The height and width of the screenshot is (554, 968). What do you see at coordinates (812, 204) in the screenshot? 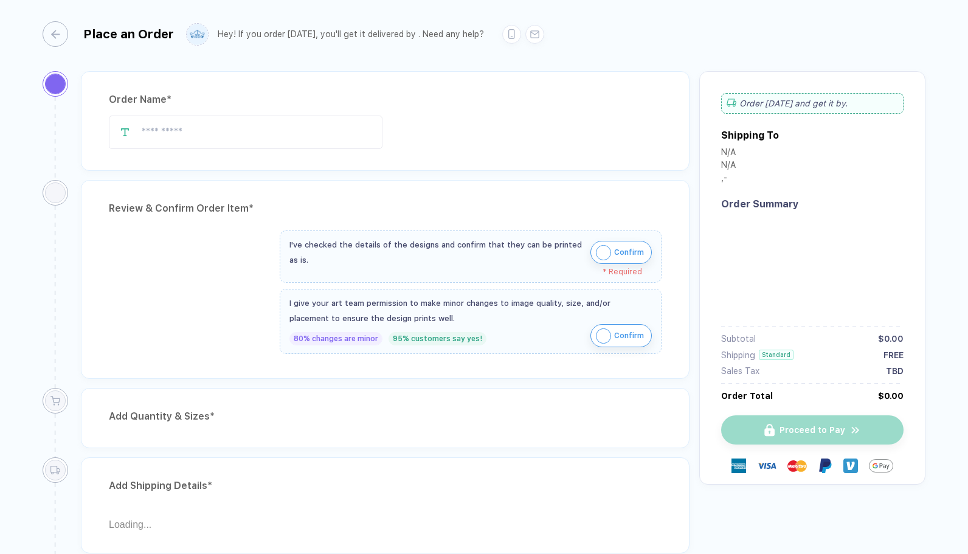
I see `div: Order Summary` at bounding box center [812, 204].